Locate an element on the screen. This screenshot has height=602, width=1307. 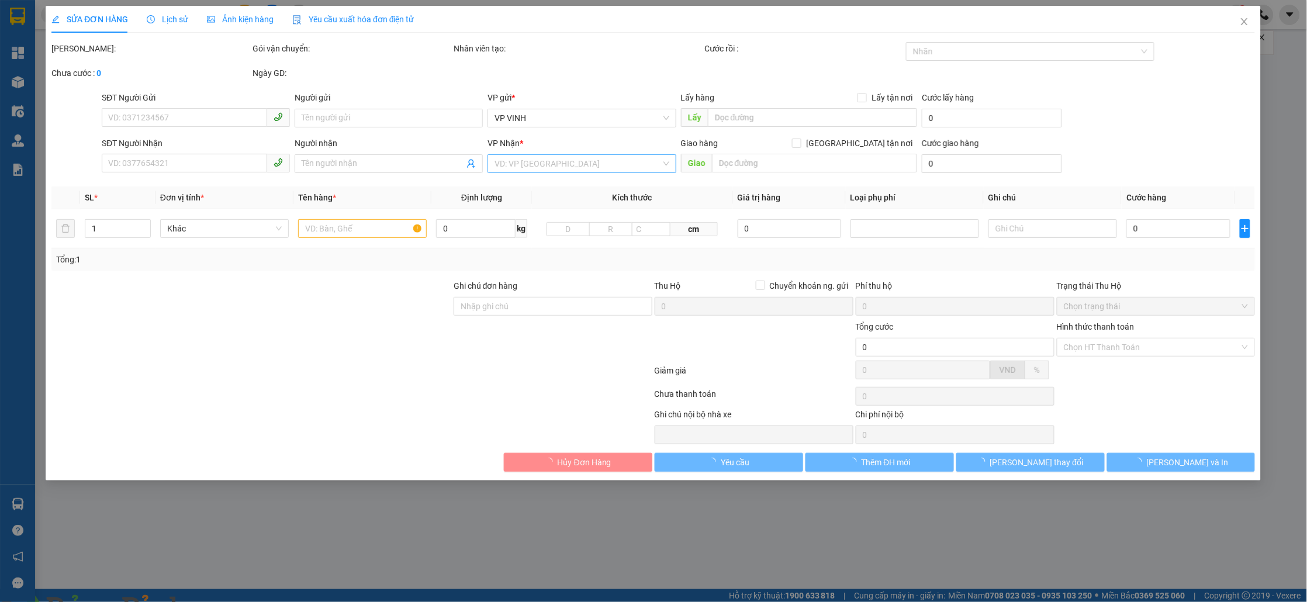
span: Giá trị hàng is located at coordinates (760, 198).